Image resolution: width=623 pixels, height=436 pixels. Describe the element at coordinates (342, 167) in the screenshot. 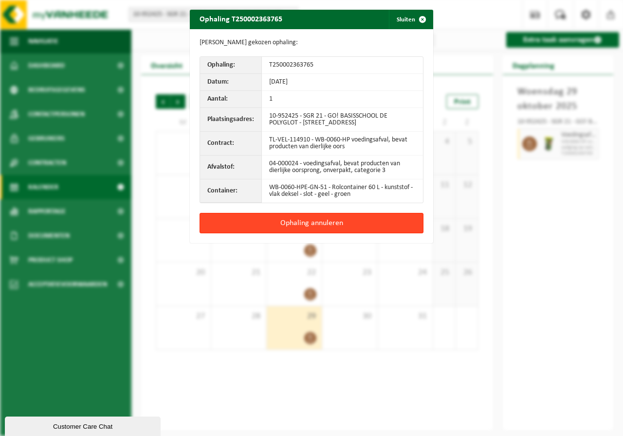

I see `td: 04-000024 - voedingsafval, bevat producten van dierlijke oorsprong, onverpakt, categorie 3` at that location.